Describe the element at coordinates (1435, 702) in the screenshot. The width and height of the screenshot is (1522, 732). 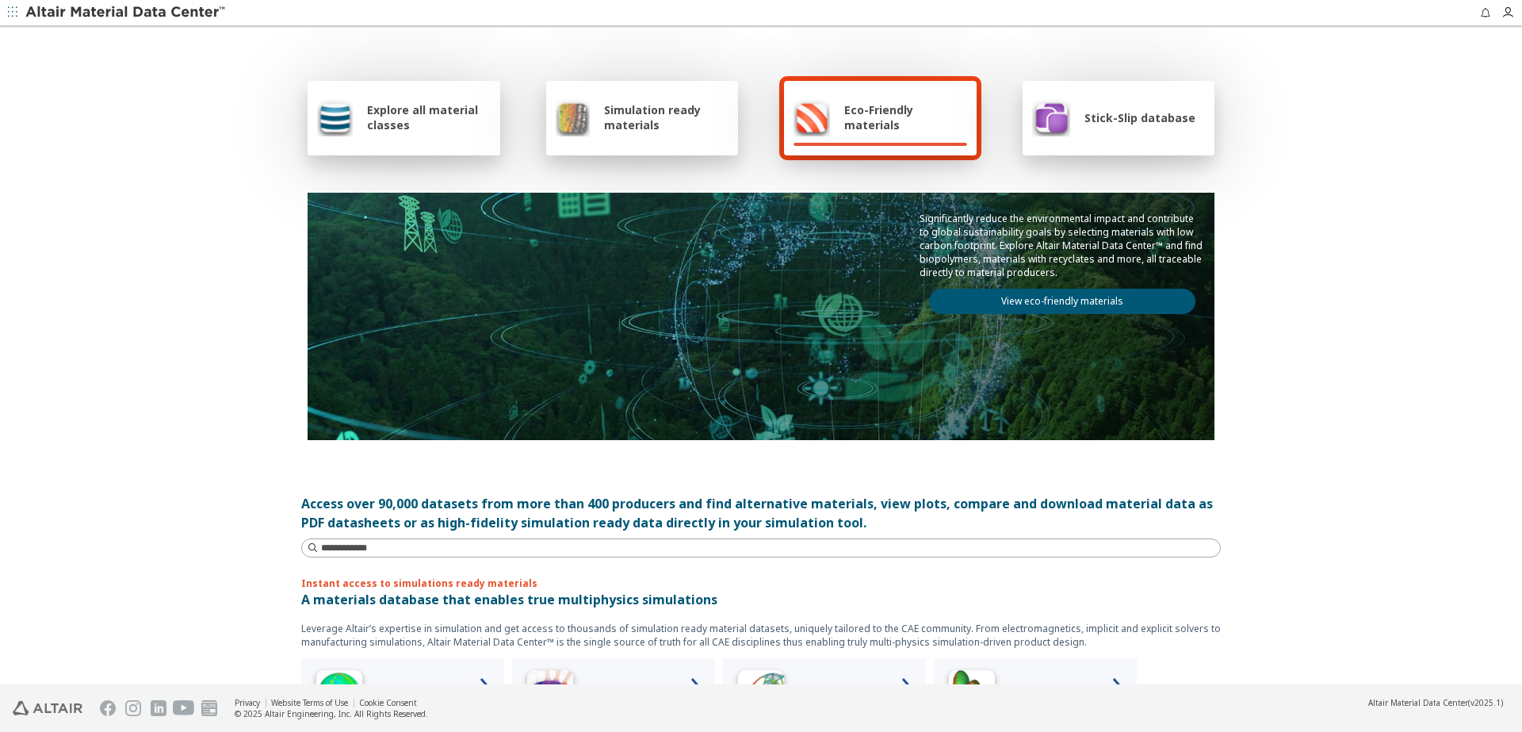
I see `div: (v2025.1)` at that location.